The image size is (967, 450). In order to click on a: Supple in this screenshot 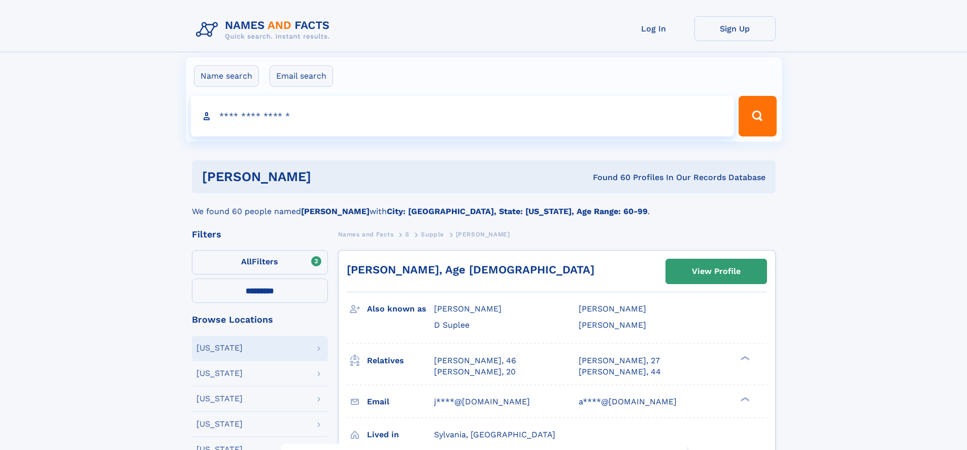, I will do `click(433, 234)`.